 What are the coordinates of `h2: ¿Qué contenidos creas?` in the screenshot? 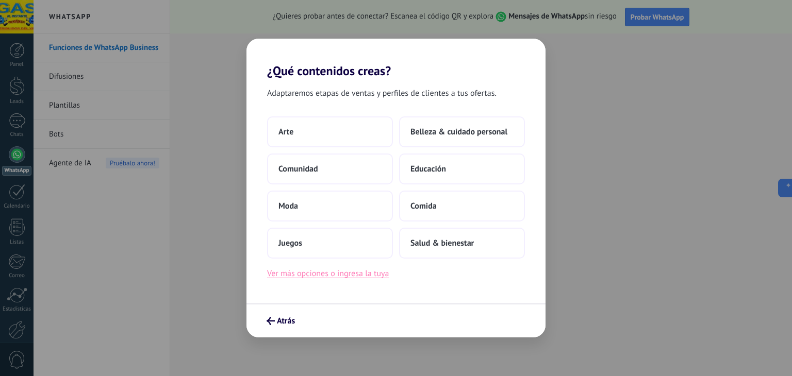 It's located at (396, 58).